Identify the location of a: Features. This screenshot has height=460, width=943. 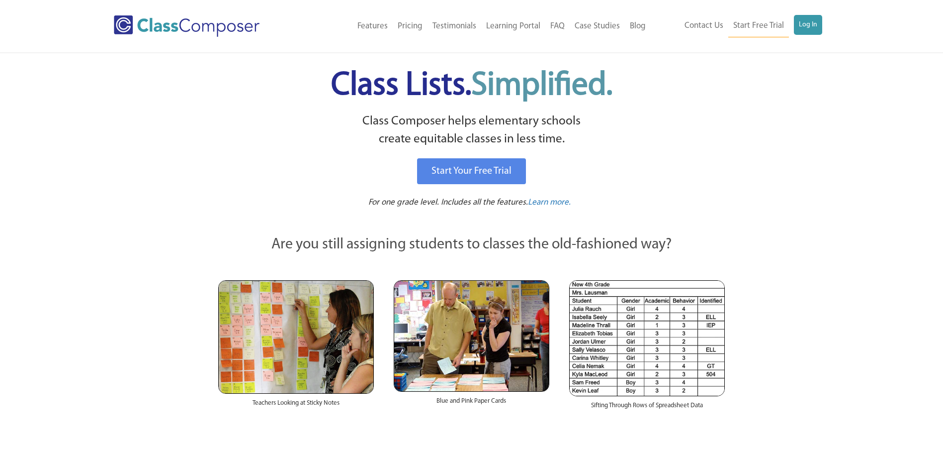
(372, 26).